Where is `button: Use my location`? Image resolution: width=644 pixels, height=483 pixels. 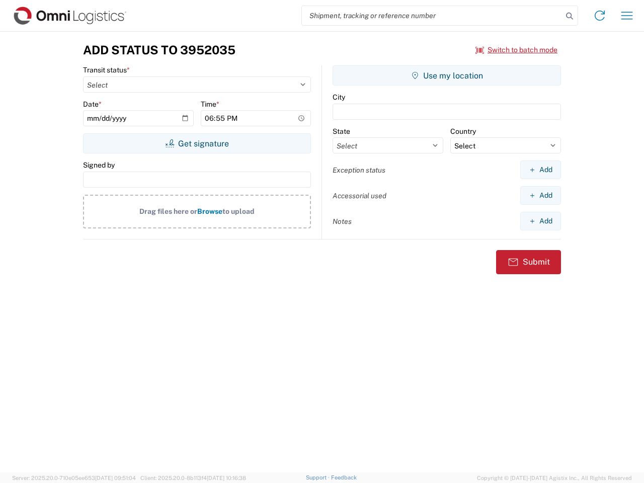
button: Use my location is located at coordinates (447, 75).